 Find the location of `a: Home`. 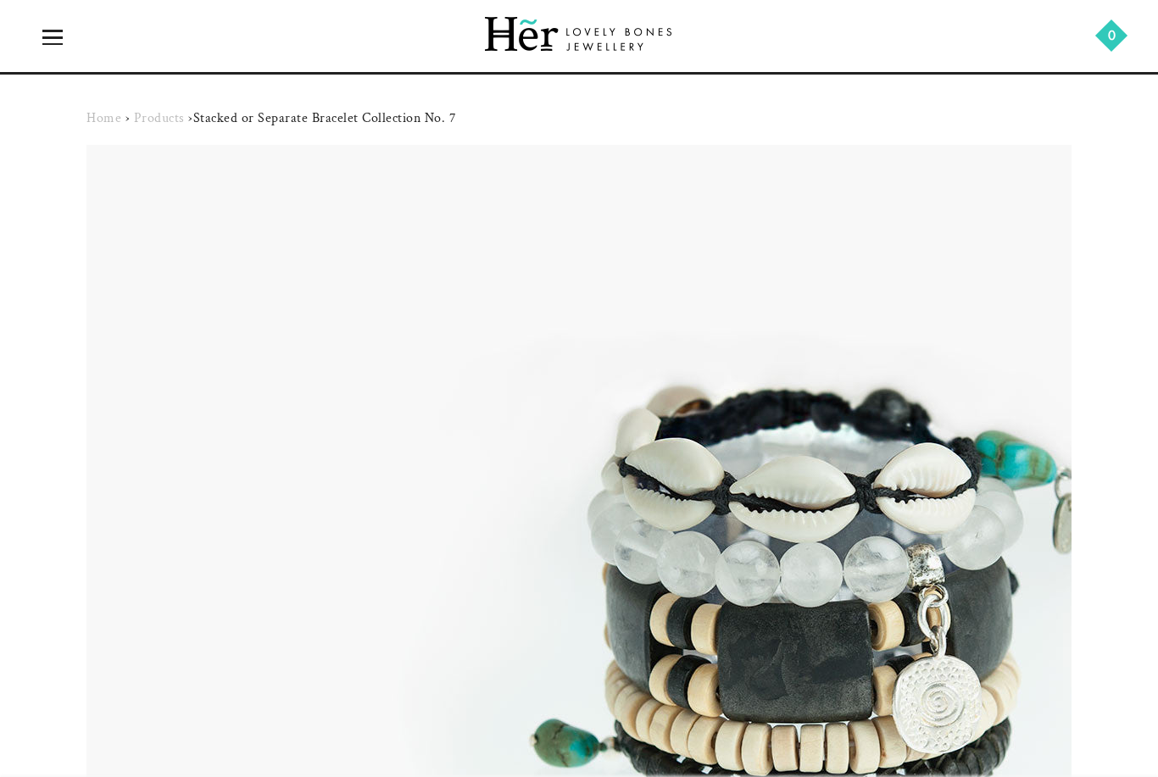

a: Home is located at coordinates (103, 118).